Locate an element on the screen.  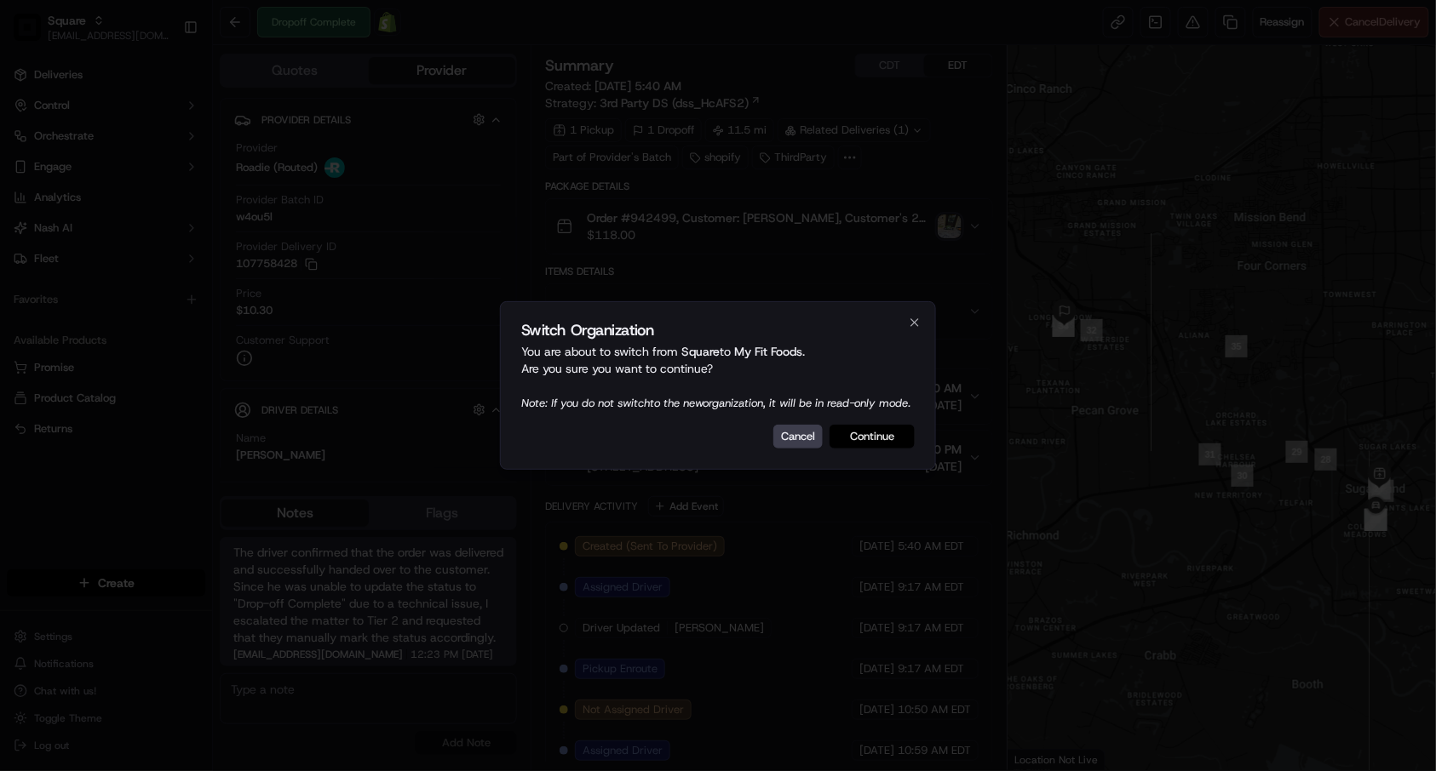
input: Got a question? Start typing here... is located at coordinates (175, 118).